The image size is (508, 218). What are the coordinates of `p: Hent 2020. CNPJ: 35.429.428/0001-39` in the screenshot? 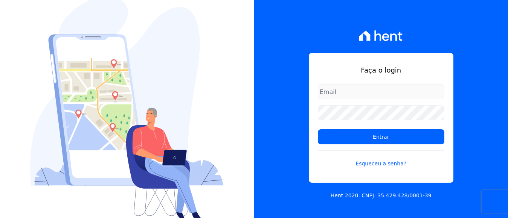 It's located at (381, 196).